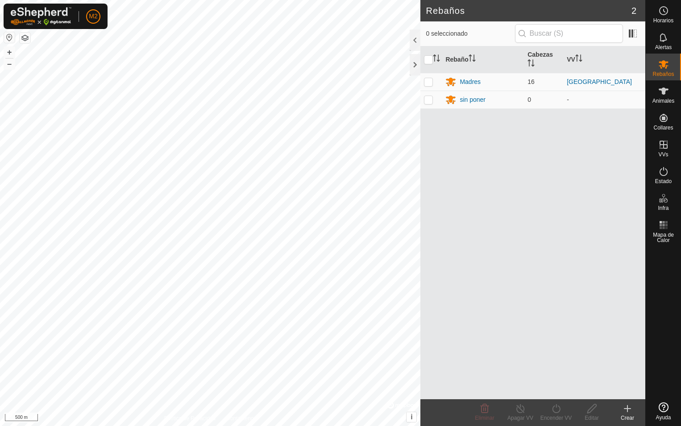 This screenshot has height=426, width=681. I want to click on span: Alertas, so click(663, 47).